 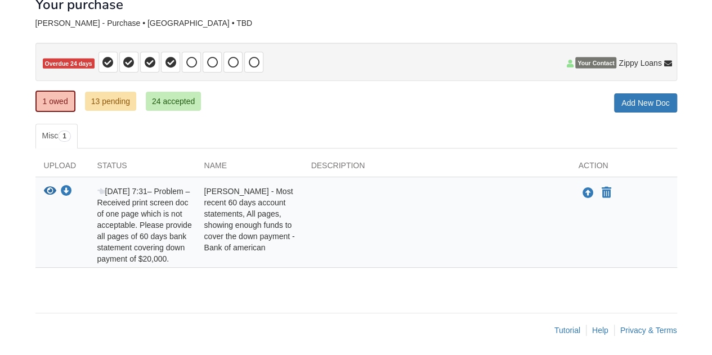 I want to click on button: View Iris Rosario Melendez - Most recent 60 days account statements, All pages, showing enough fu..., so click(x=50, y=191).